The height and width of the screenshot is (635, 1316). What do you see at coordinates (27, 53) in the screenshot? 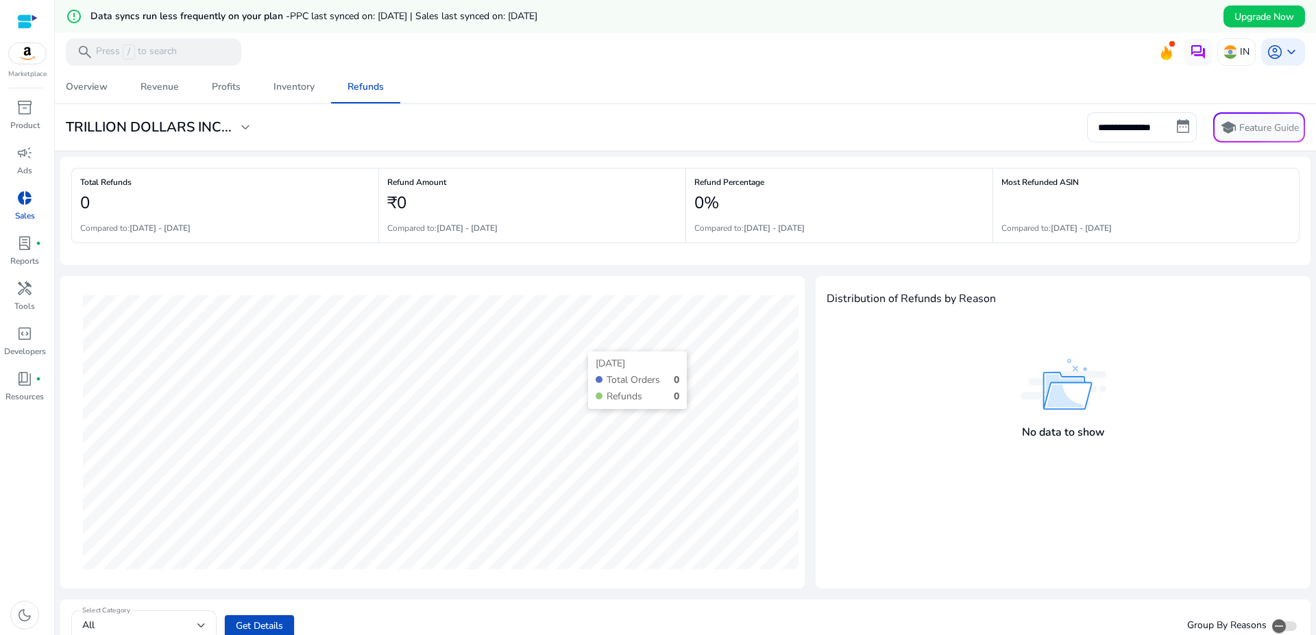
I see `img: amazon.svg` at bounding box center [27, 53].